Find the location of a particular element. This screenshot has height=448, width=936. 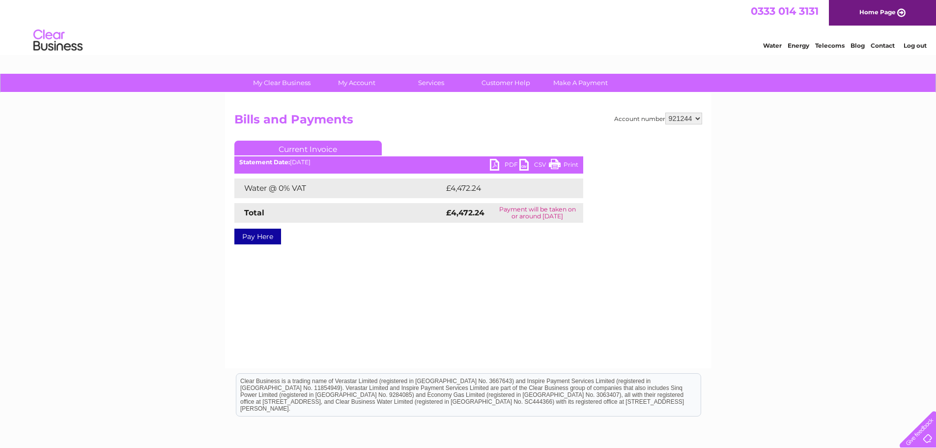

a: Print is located at coordinates (564, 166).